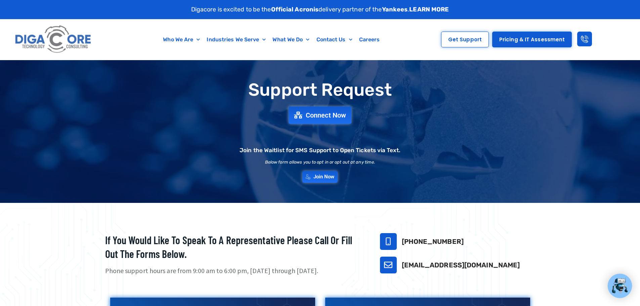 The width and height of the screenshot is (640, 306). Describe the element at coordinates (295, 9) in the screenshot. I see `strong: Official Acronis` at that location.